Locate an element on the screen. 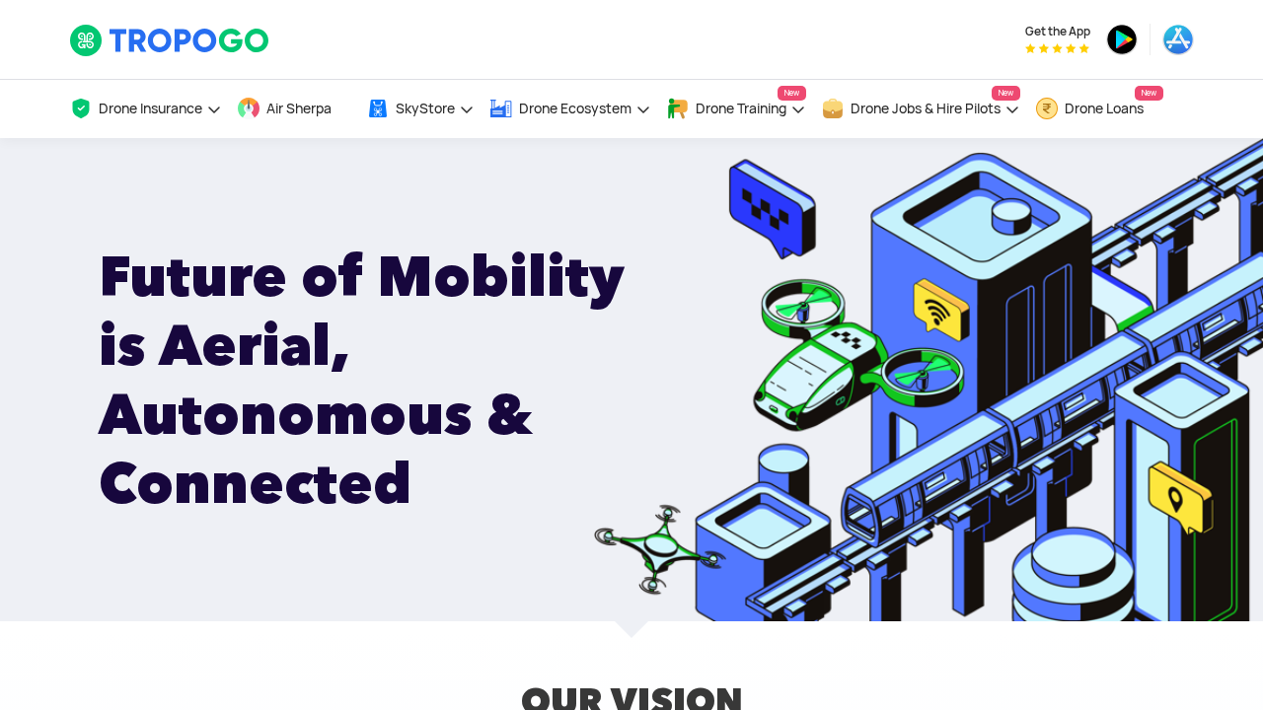 This screenshot has width=1263, height=710. span: Drone Loans is located at coordinates (1104, 109).